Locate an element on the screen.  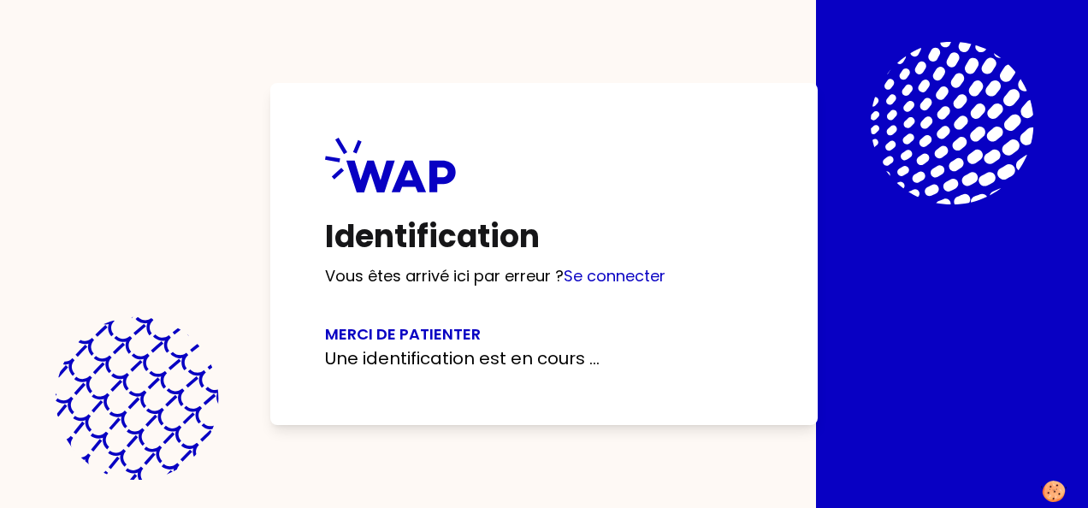
p: Vous êtes arrivé ici par erreur ? is located at coordinates (544, 276).